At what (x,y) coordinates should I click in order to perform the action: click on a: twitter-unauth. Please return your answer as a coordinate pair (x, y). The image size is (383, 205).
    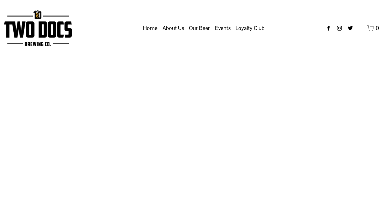
    Looking at the image, I should click on (351, 28).